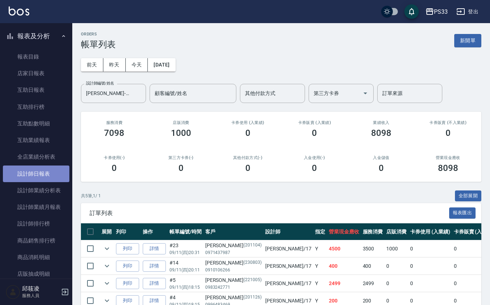  What do you see at coordinates (315, 158) in the screenshot?
I see `h2: 入金使用(-)` at bounding box center [315, 158].